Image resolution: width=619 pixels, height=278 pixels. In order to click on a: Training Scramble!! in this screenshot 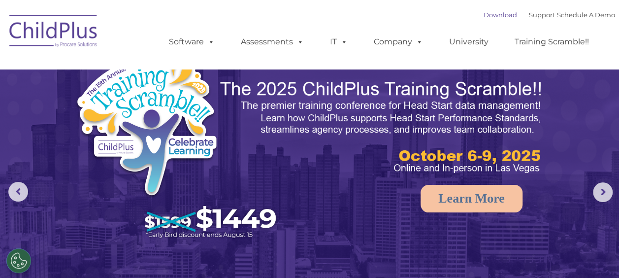, I will do `click(552, 42)`.